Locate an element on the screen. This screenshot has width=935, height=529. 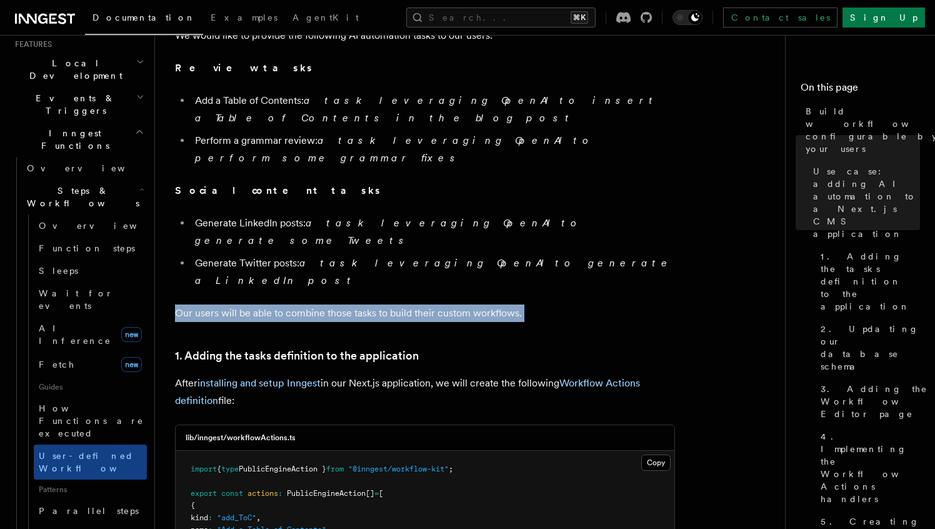
span: PublicEngineAction is located at coordinates (326, 493).